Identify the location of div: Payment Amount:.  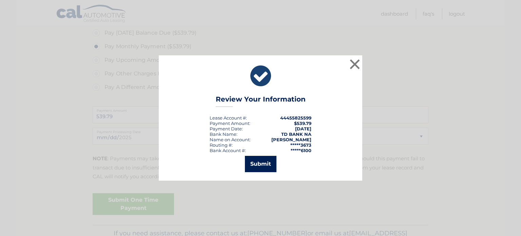
(230, 123).